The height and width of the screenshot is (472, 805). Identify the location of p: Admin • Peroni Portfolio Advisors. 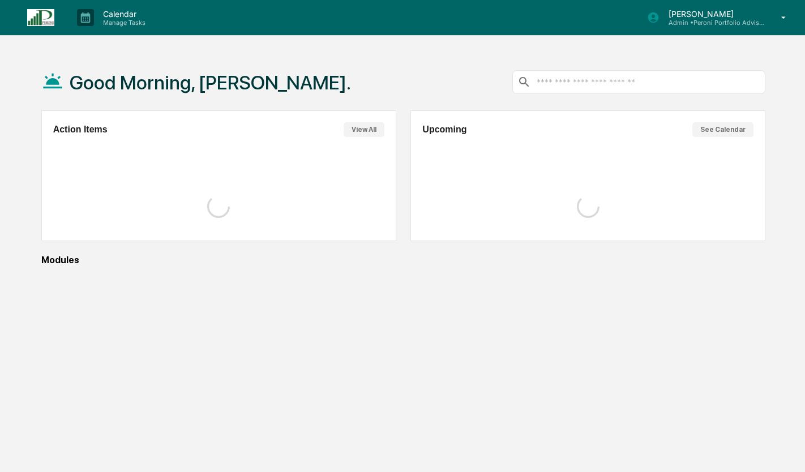
(712, 23).